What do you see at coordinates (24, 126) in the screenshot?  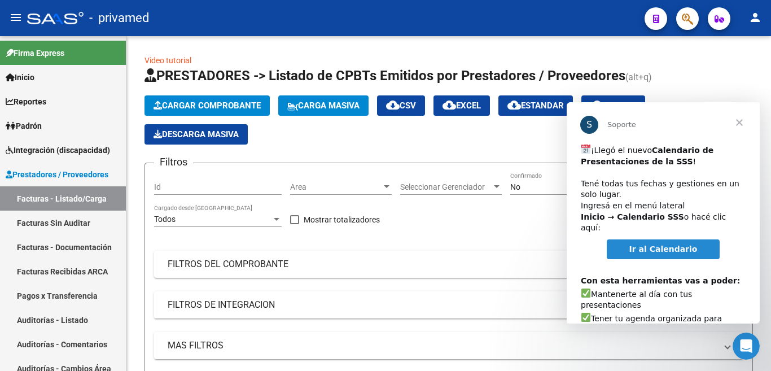 I see `span: Padrón` at bounding box center [24, 126].